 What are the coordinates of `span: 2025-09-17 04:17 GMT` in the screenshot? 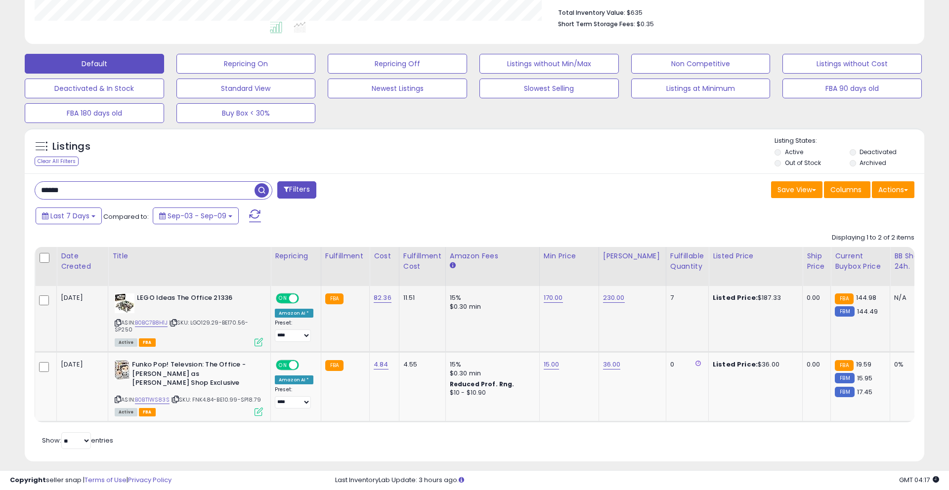 It's located at (919, 480).